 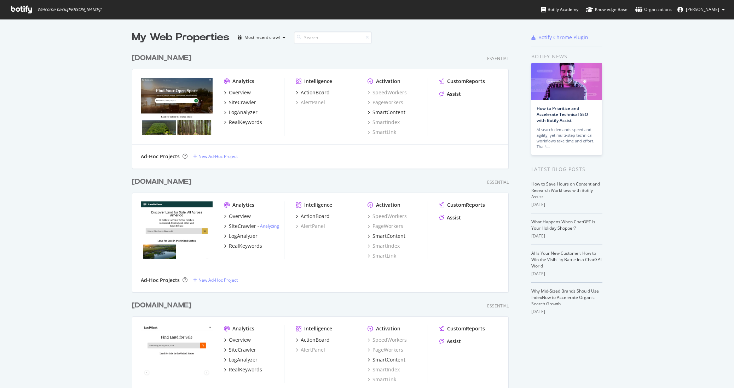 I want to click on span: Michael Glavac, so click(x=702, y=9).